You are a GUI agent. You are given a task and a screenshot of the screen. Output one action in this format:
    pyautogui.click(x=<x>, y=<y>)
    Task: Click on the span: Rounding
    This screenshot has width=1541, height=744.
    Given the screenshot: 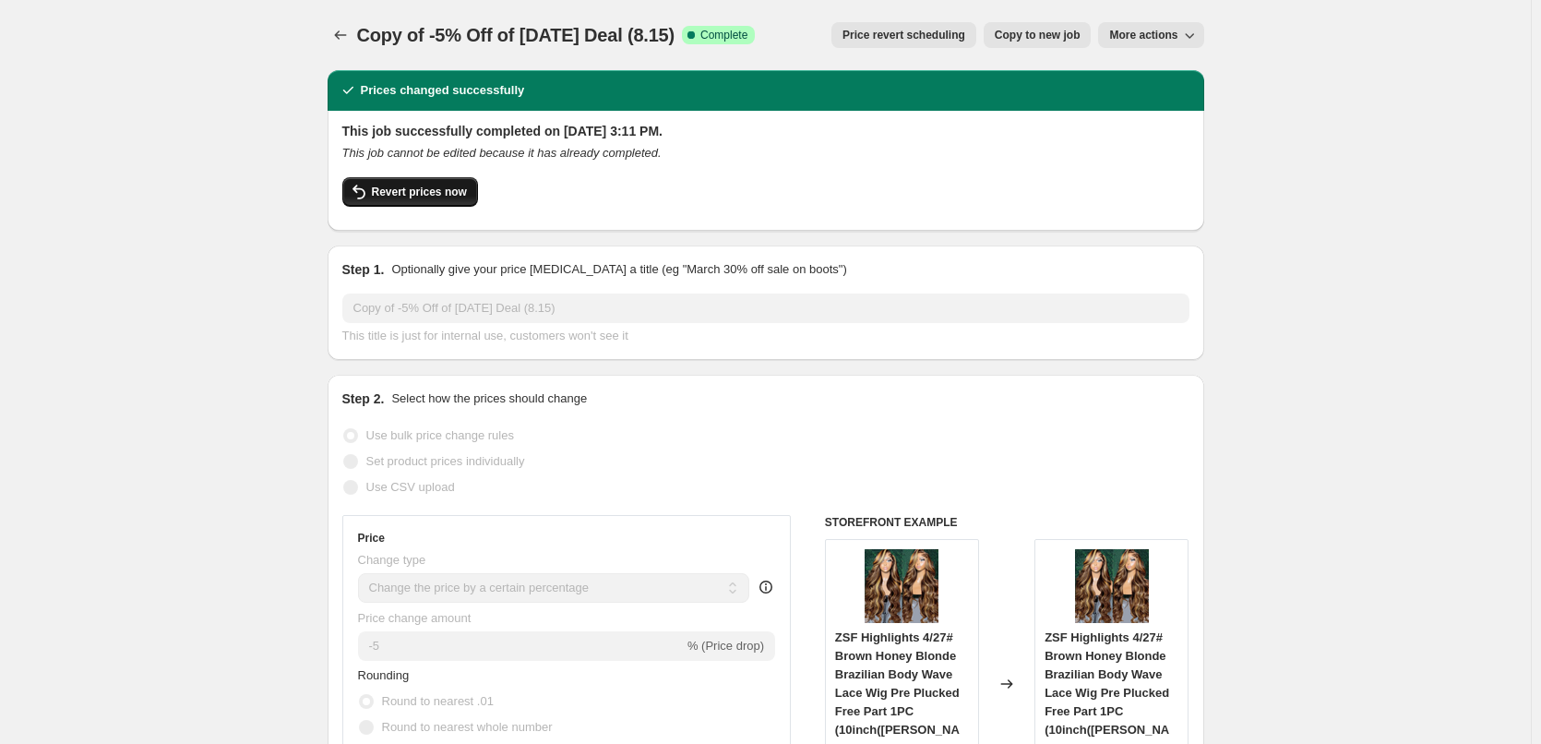 What is the action you would take?
    pyautogui.click(x=384, y=674)
    